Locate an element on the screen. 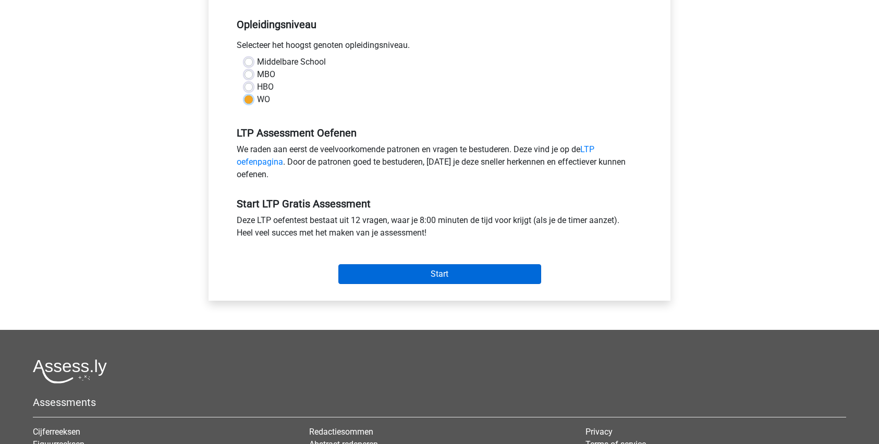 This screenshot has width=879, height=444. h5: Opleidingsniveau is located at coordinates (439, 24).